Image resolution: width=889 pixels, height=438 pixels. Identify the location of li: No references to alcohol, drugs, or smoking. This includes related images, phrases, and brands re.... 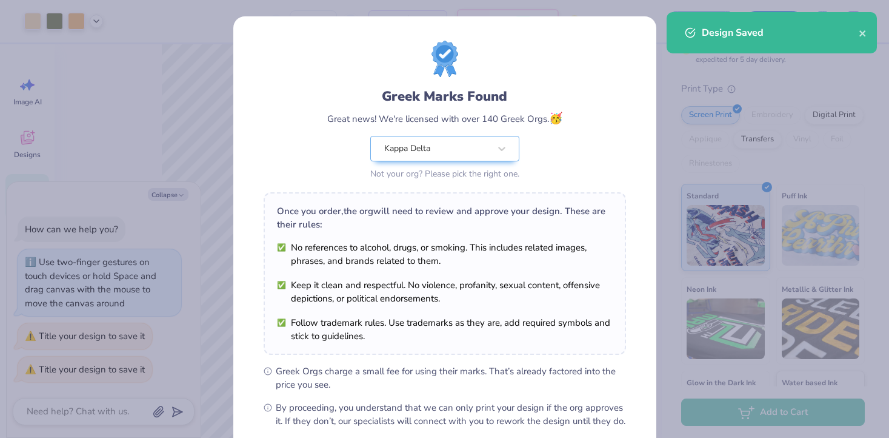
(445, 254).